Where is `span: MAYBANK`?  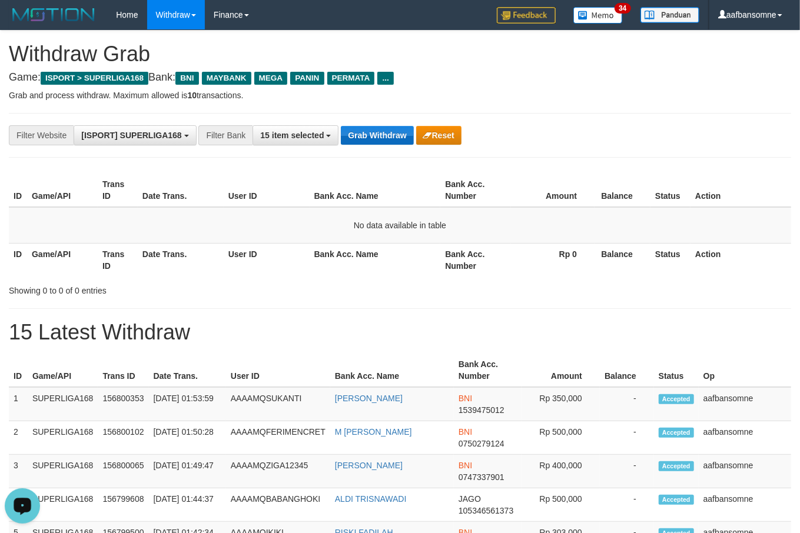 span: MAYBANK is located at coordinates (227, 78).